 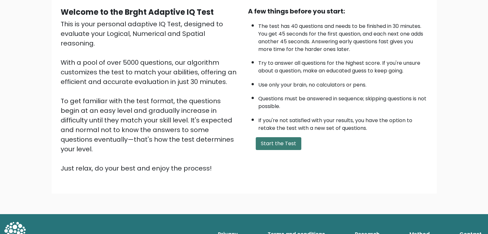 What do you see at coordinates (137, 12) in the screenshot?
I see `b: Welcome to the Brght Adaptive IQ Test` at bounding box center [137, 12].